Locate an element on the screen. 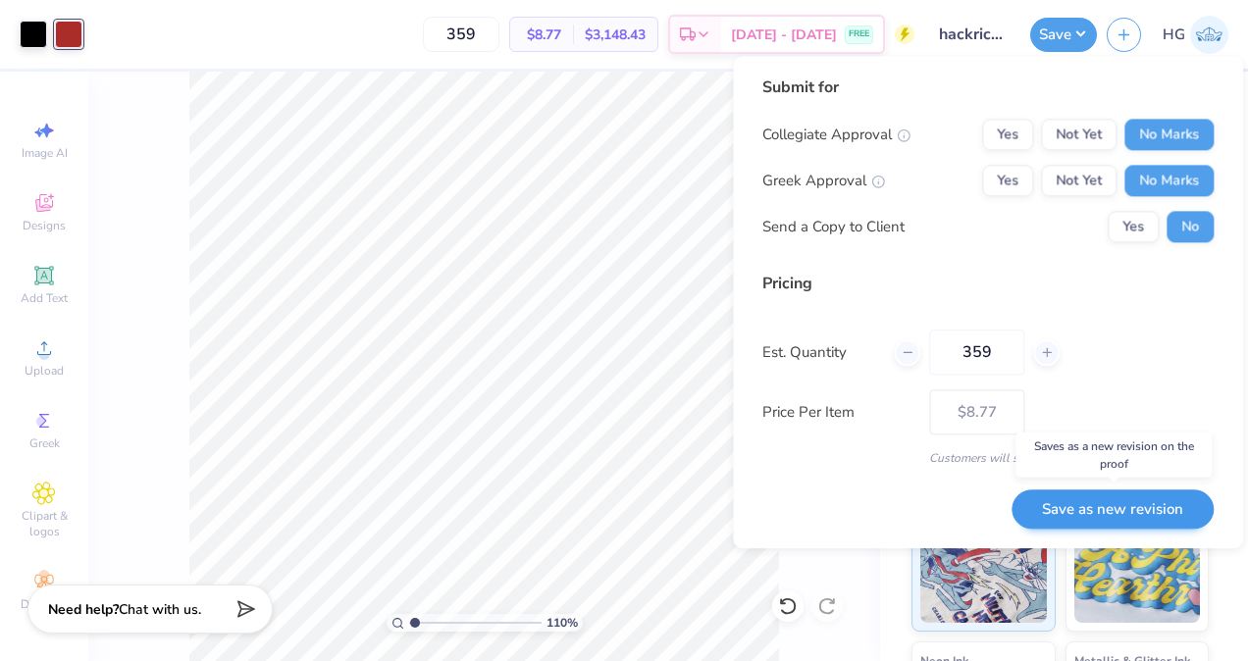 This screenshot has height=661, width=1248. button: No is located at coordinates (1190, 227).